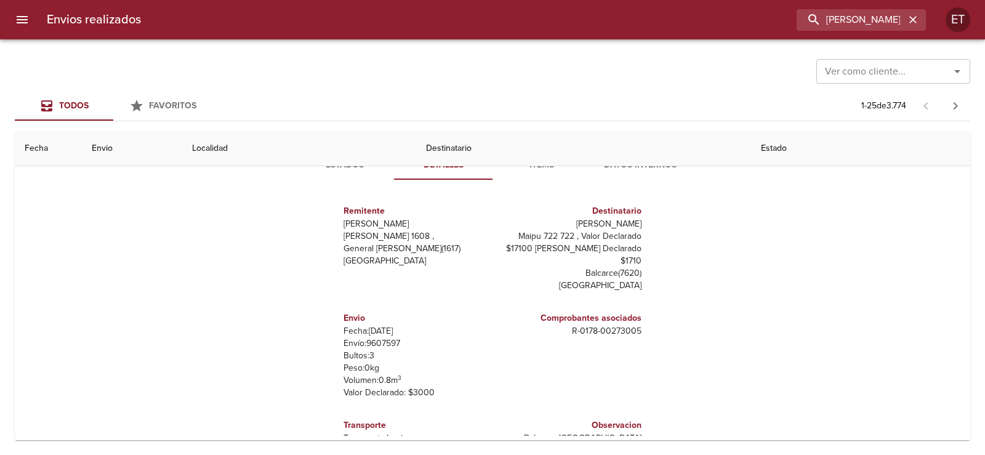 Image resolution: width=985 pixels, height=455 pixels. What do you see at coordinates (416, 368) in the screenshot?
I see `p: Peso: 0 kg` at bounding box center [416, 368].